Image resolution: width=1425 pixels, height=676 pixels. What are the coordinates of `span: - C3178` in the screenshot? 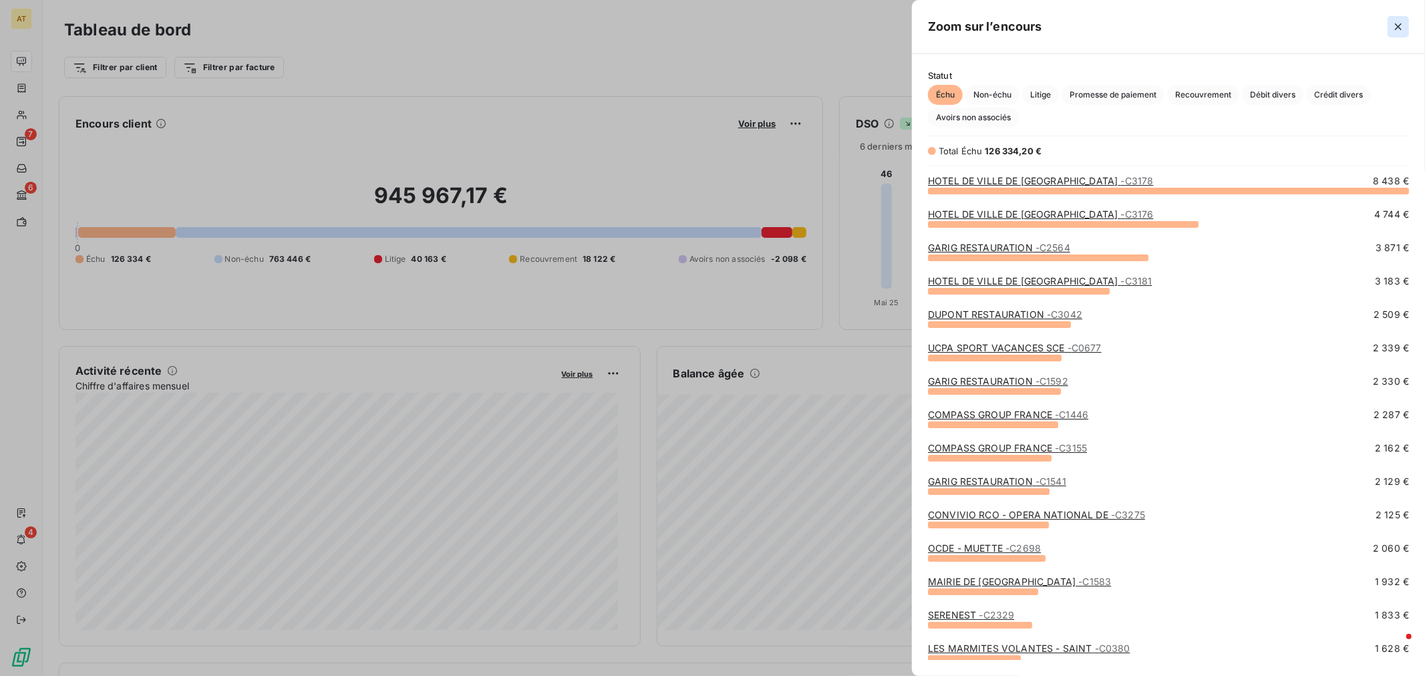 It's located at (1137, 180).